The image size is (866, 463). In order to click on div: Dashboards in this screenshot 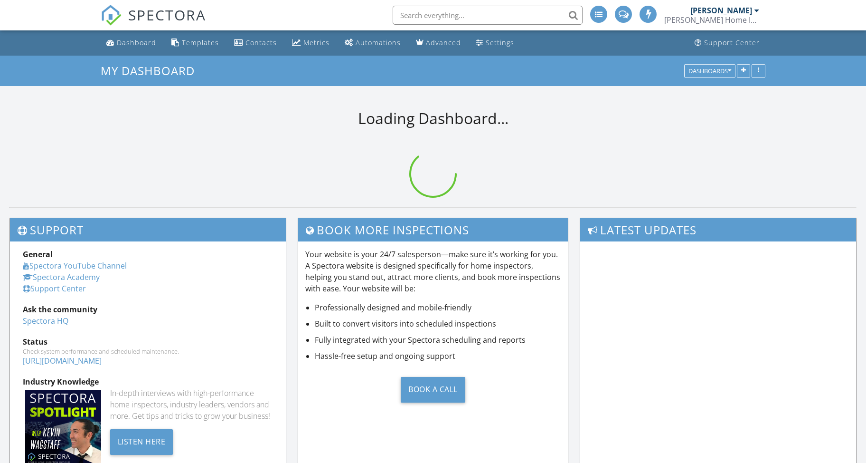, I will do `click(710, 71)`.